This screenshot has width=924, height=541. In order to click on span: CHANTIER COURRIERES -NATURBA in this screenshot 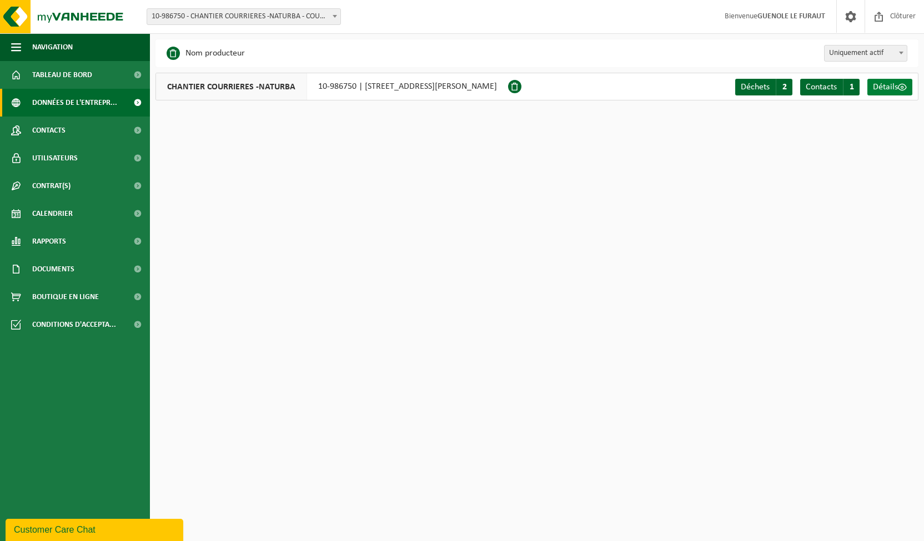, I will do `click(232, 87)`.